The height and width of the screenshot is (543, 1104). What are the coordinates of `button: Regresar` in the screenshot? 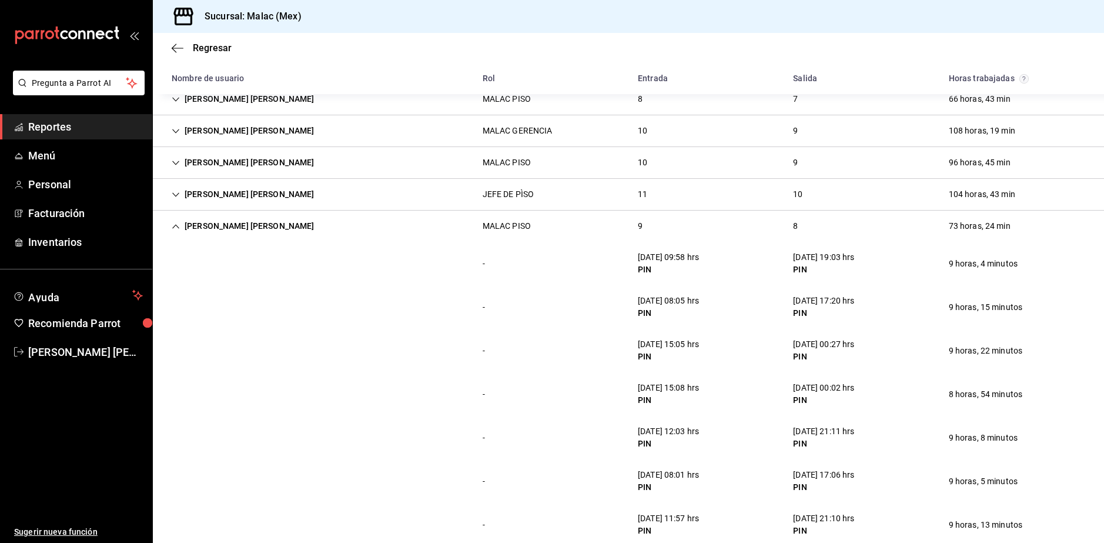 It's located at (202, 48).